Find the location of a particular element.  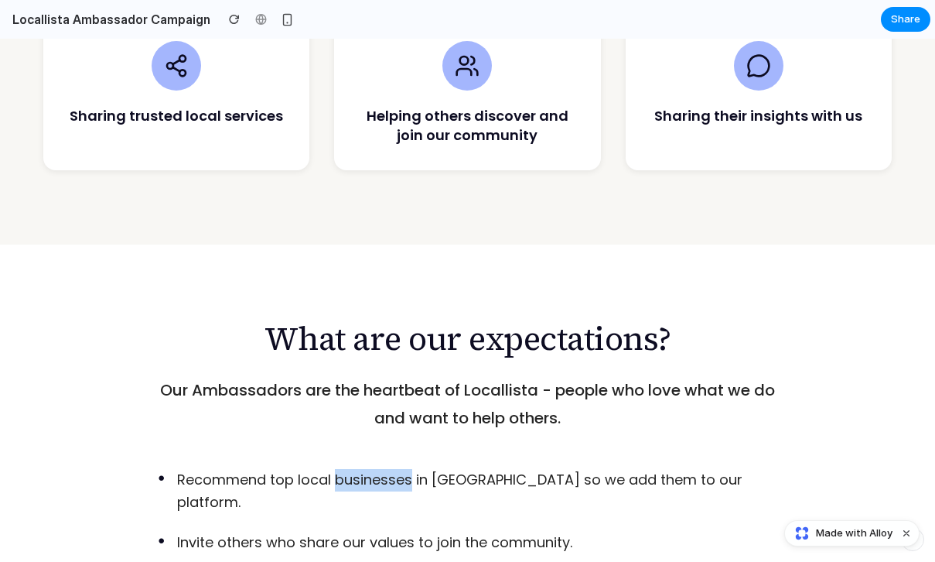

span: Made with Alloy is located at coordinates (854, 533).